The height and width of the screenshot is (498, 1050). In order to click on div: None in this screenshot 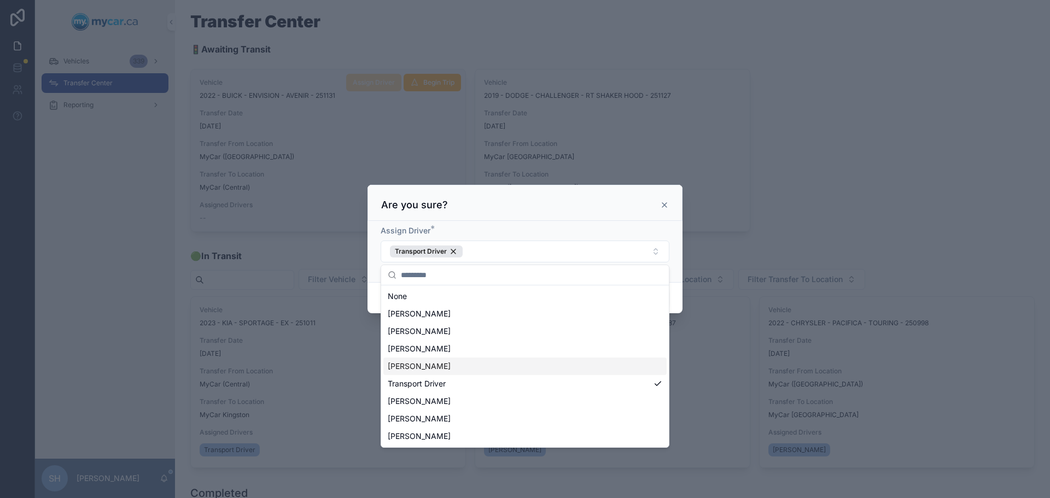, I will do `click(525, 296)`.